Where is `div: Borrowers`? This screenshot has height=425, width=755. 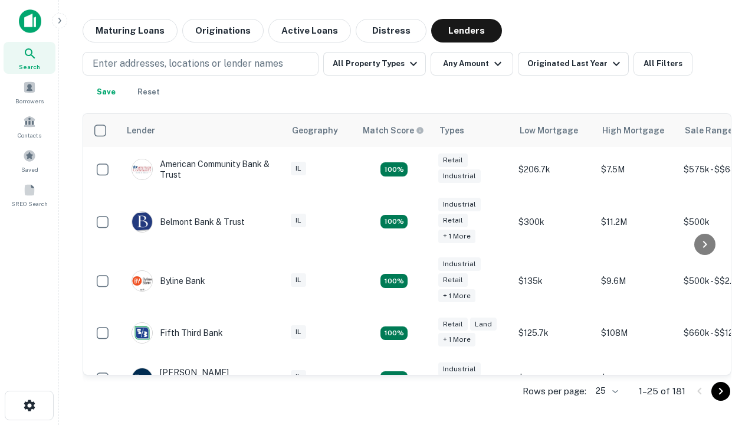 div: Borrowers is located at coordinates (30, 92).